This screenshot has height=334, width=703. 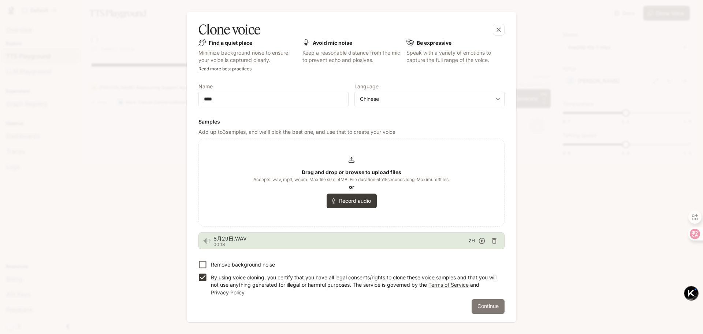 What do you see at coordinates (341, 239) in the screenshot?
I see `span: 8月29日.WAV` at bounding box center [341, 239].